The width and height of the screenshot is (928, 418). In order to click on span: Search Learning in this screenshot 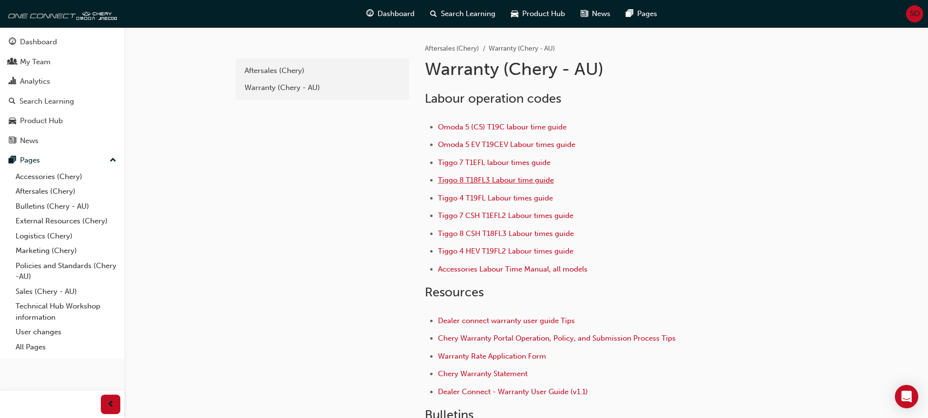, I will do `click(468, 14)`.